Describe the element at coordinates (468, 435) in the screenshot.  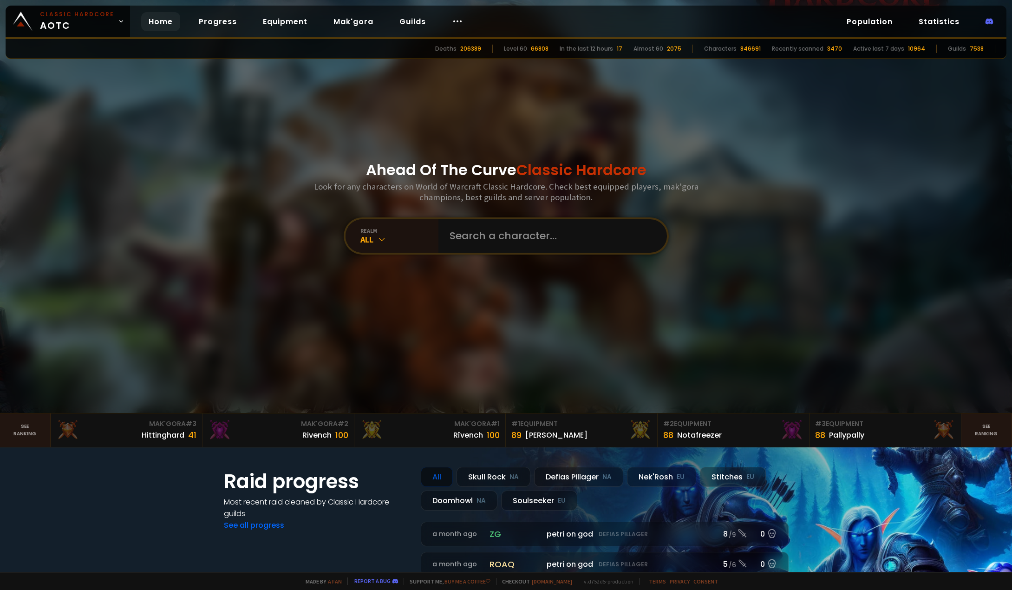
I see `div: Rîvench` at that location.